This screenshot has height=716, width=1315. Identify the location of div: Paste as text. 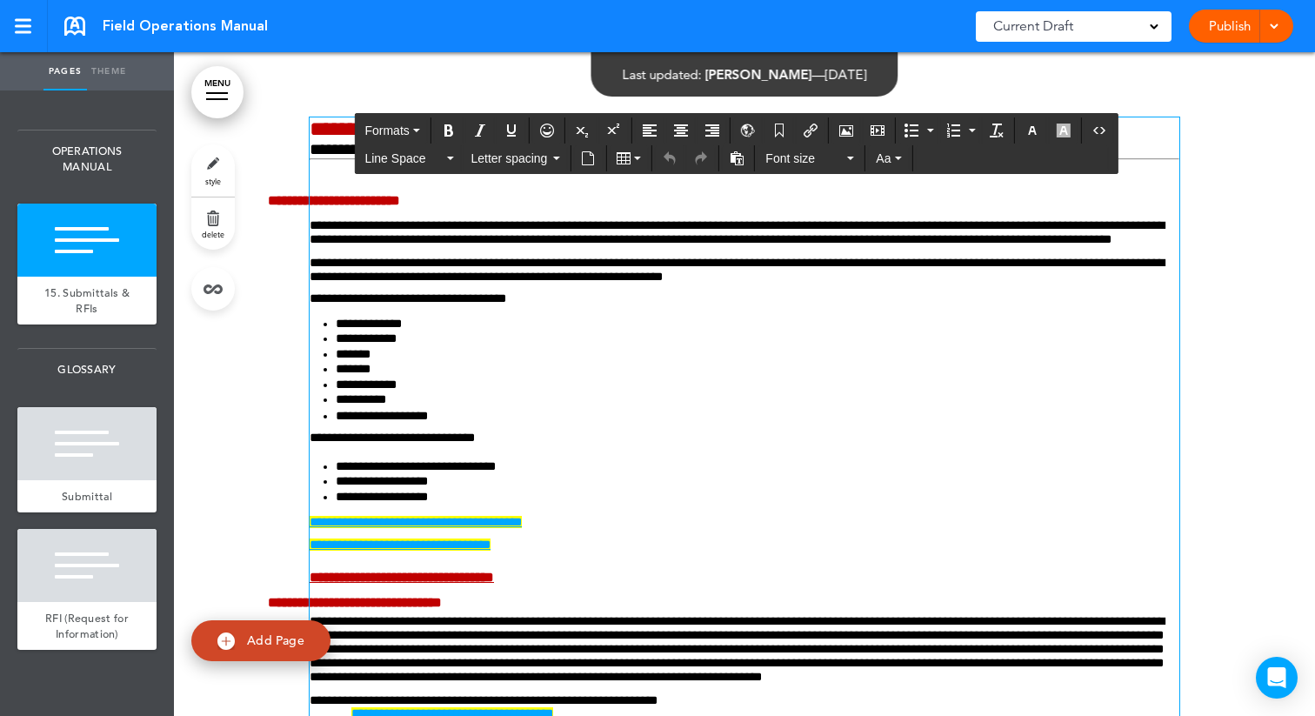
(737, 158).